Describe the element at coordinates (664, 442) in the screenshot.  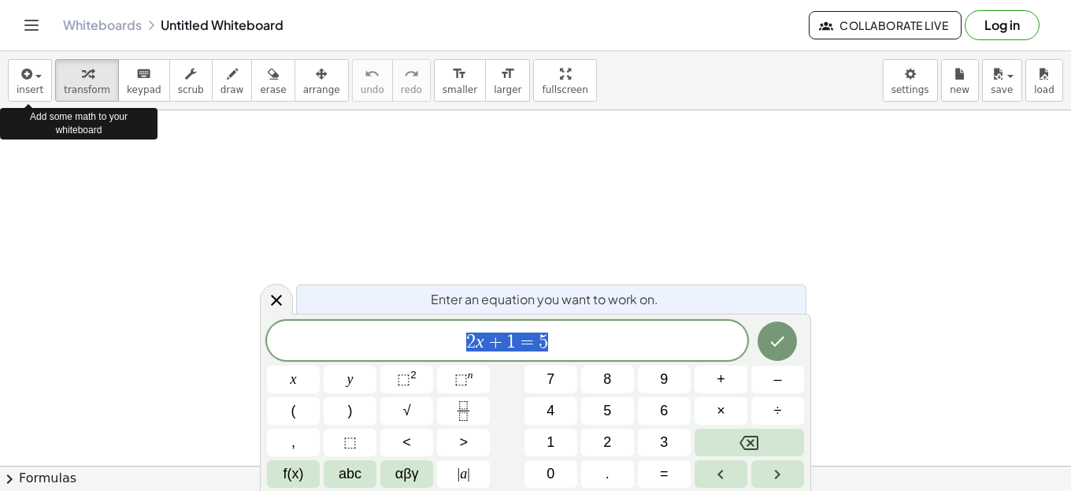
I see `button: 3` at that location.